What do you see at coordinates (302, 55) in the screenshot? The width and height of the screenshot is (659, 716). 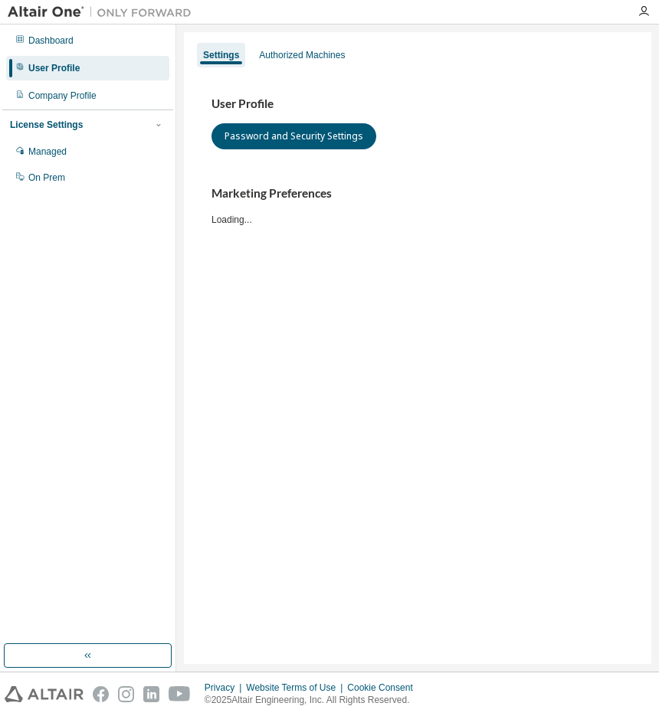 I see `div: Authorized Machines` at bounding box center [302, 55].